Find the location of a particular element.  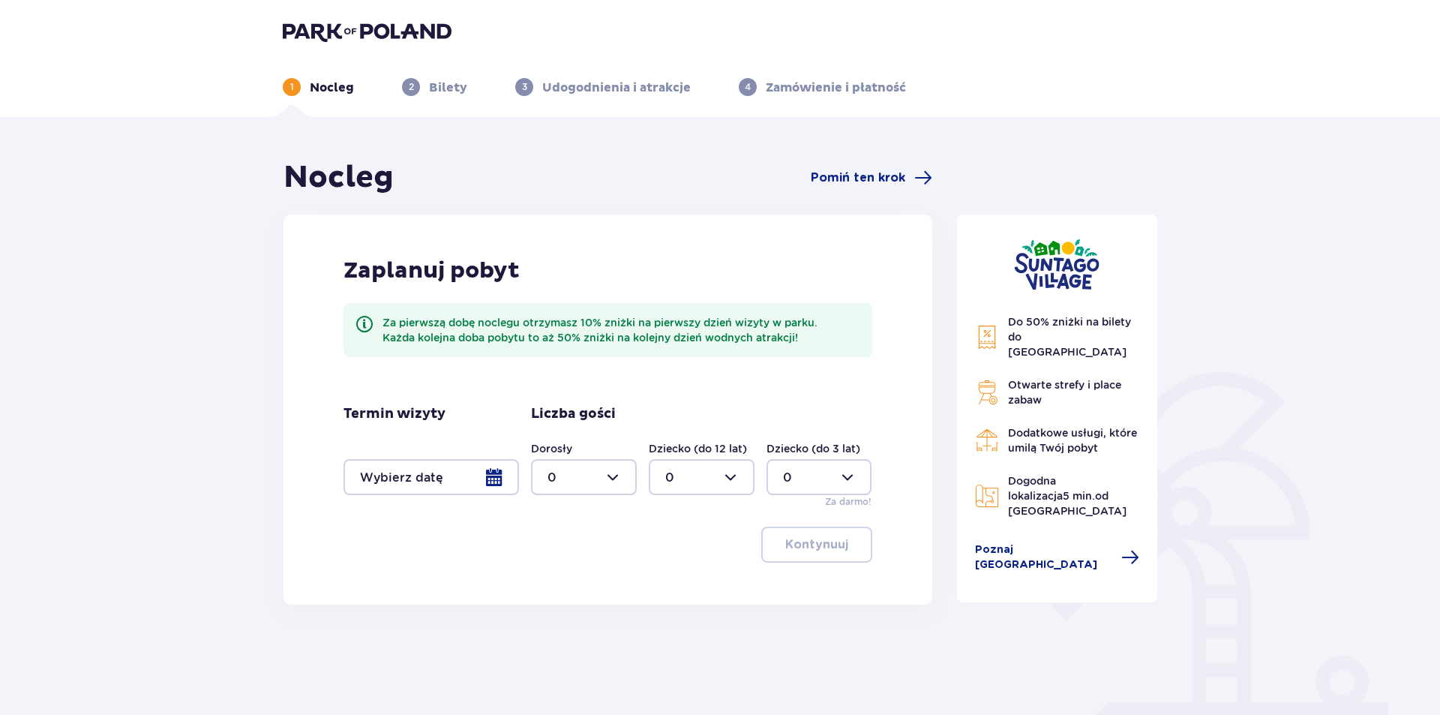

h1: Nocleg is located at coordinates (338, 178).